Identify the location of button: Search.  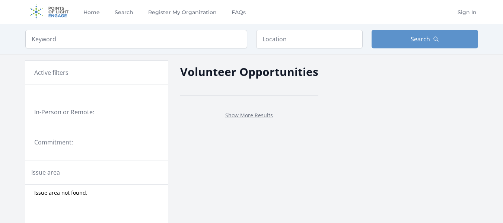
(425, 39).